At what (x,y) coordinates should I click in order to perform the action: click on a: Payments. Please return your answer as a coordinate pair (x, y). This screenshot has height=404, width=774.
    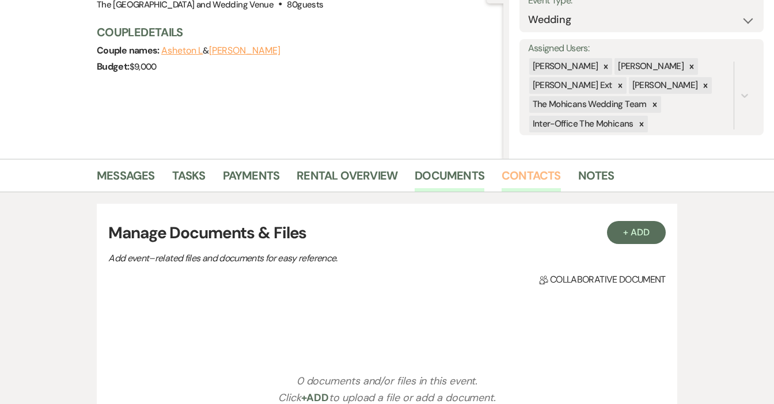
    Looking at the image, I should click on (251, 179).